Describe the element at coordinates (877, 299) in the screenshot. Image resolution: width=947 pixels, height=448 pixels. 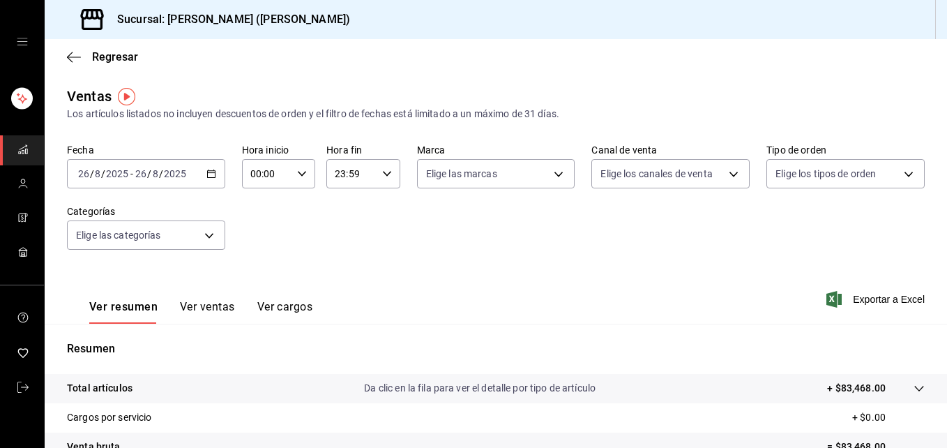
I see `button: Exportar a Excel` at that location.